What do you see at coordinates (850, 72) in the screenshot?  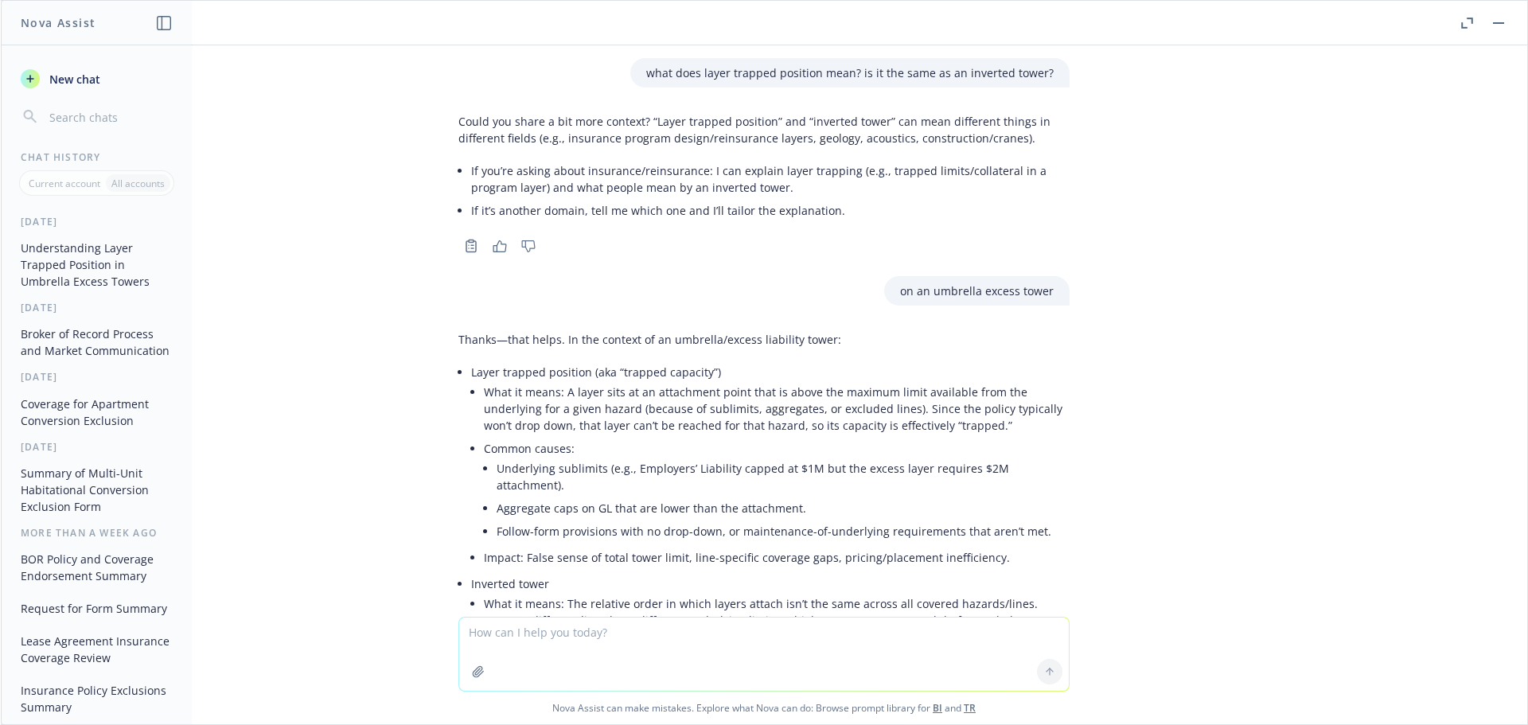 I see `p: what does layer trapped position mean? is it the same as an inverted tower?` at bounding box center [850, 72].